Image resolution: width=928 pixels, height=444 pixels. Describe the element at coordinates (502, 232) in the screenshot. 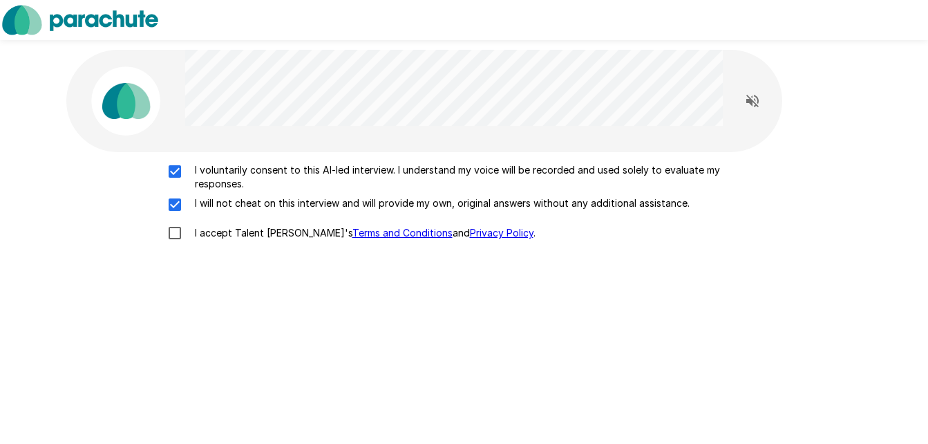

I see `a: Privacy Policy` at that location.